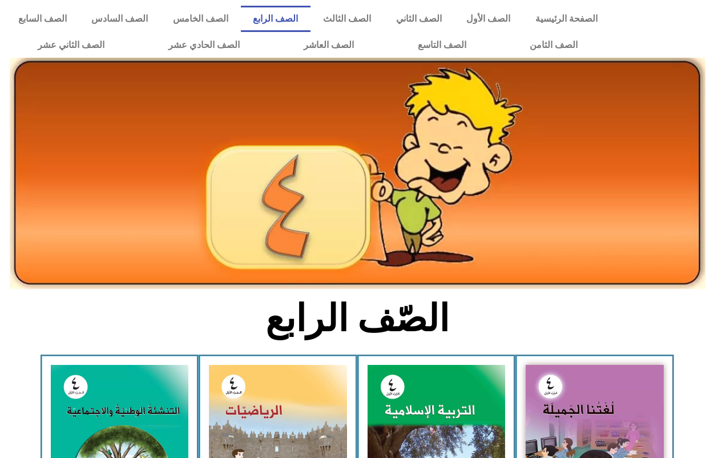  What do you see at coordinates (42, 19) in the screenshot?
I see `a: الصف السابع` at bounding box center [42, 19].